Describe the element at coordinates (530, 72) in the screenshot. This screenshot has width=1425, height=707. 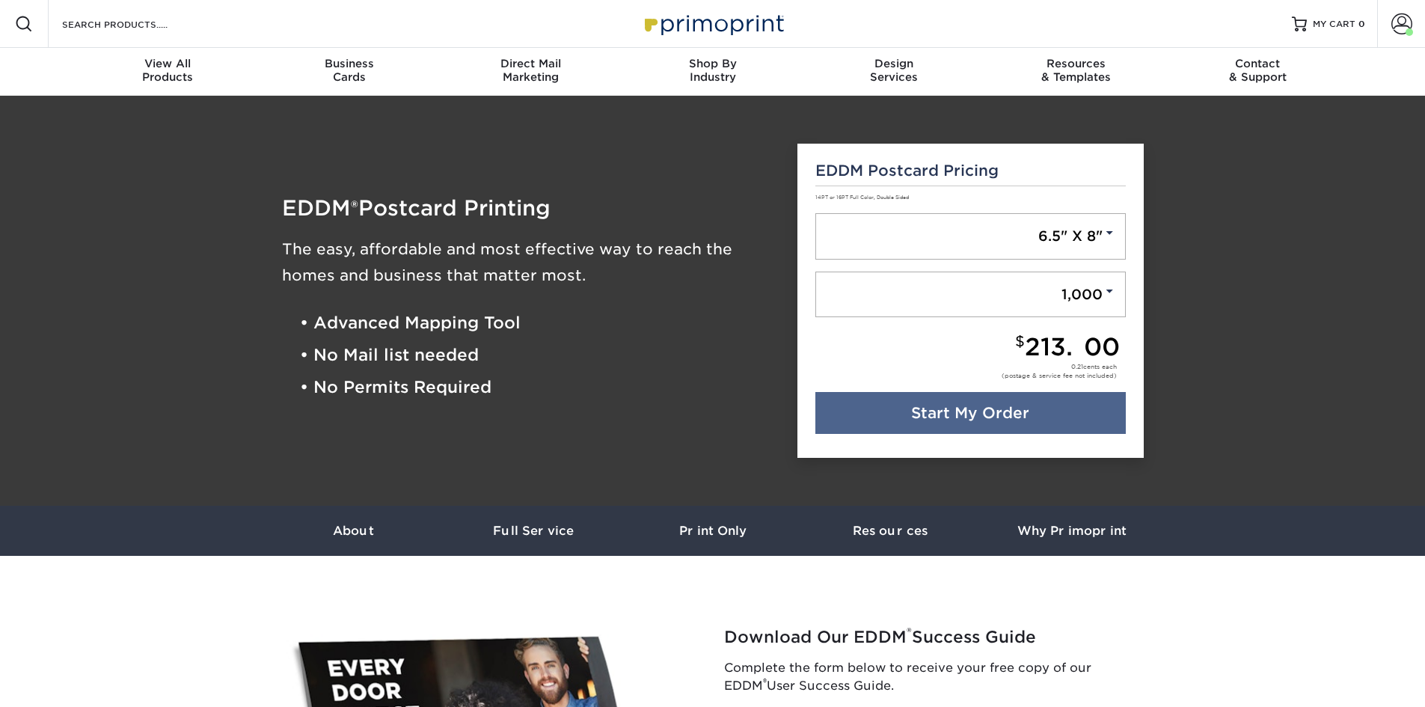
I see `a: Direct MailMarketing` at that location.